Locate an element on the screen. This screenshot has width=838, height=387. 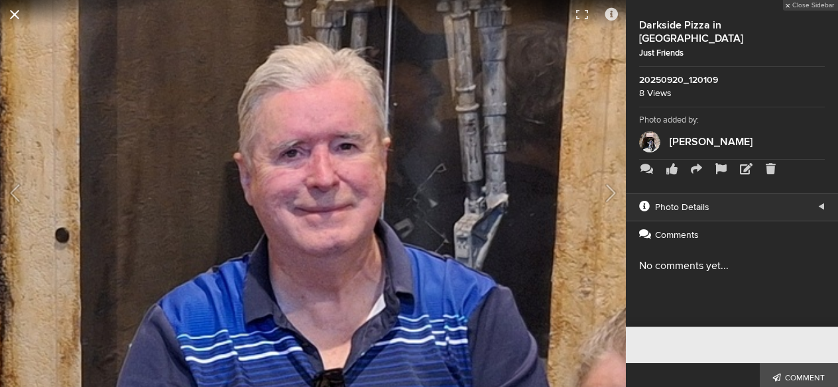
h2: Comments is located at coordinates (732, 235).